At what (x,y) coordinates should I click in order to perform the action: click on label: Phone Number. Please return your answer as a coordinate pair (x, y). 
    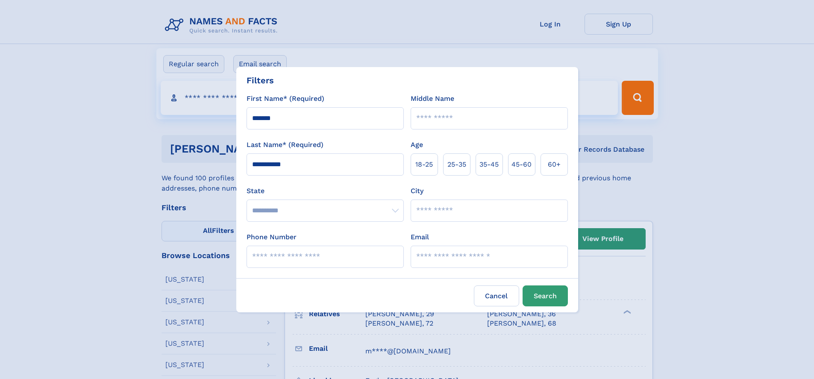
    Looking at the image, I should click on (271, 237).